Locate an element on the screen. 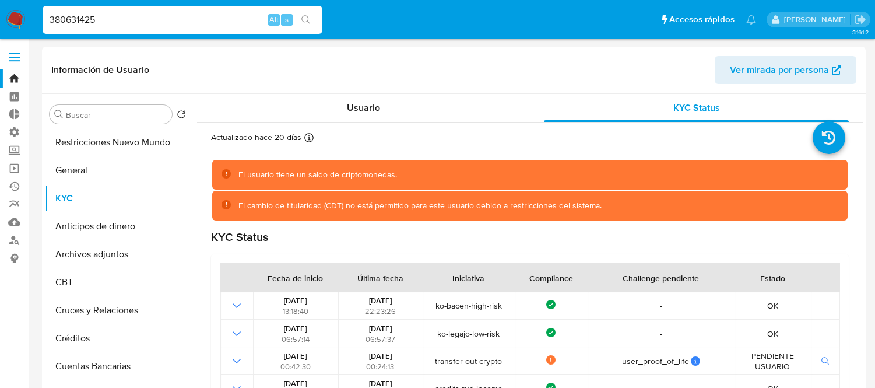  h1: Información de Usuario is located at coordinates (100, 70).